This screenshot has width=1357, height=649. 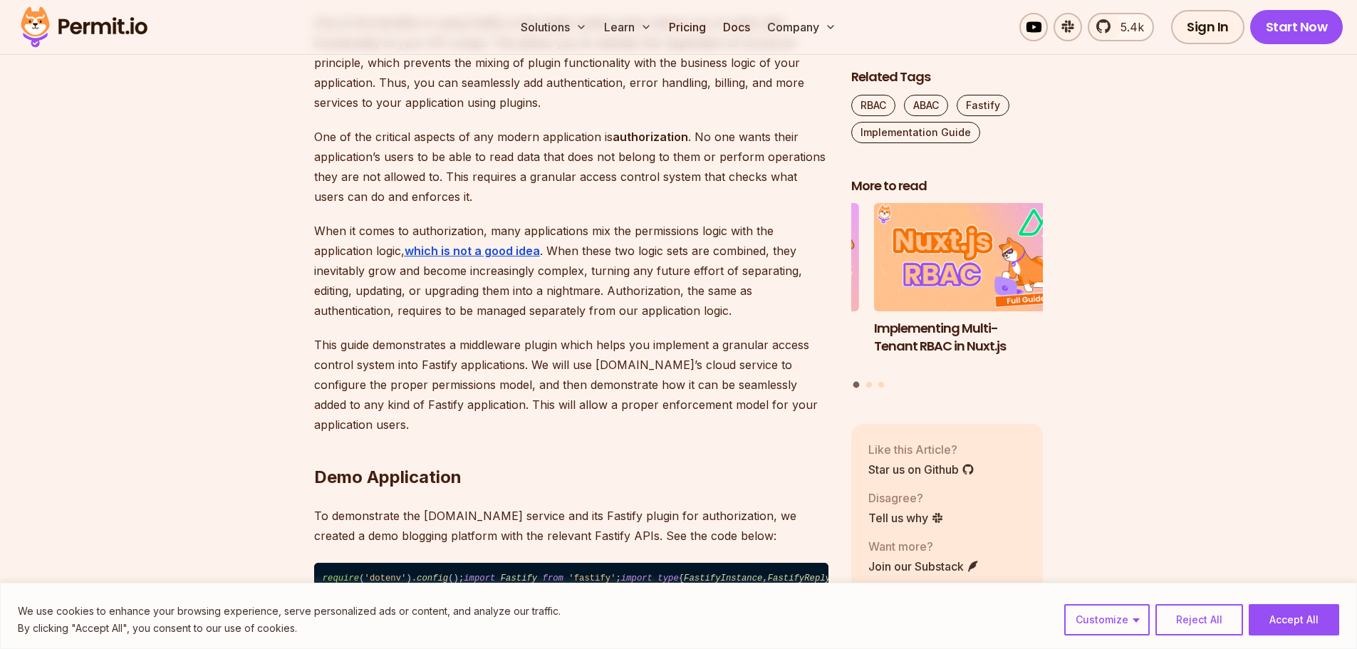 What do you see at coordinates (650, 137) in the screenshot?
I see `strong: authorization` at bounding box center [650, 137].